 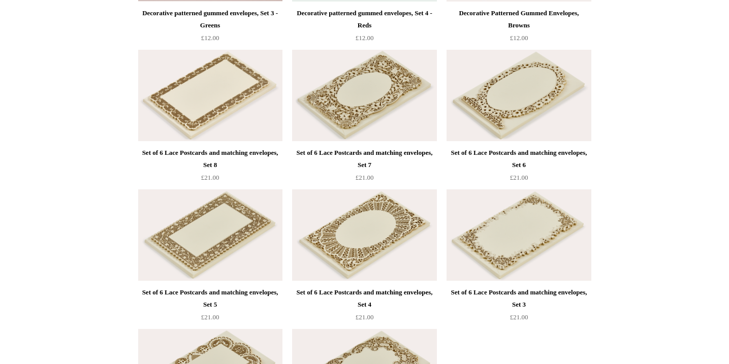 I want to click on a: Set of 6 Lace Postcards and matching envelopes, Set 5 £21.00, so click(x=210, y=307).